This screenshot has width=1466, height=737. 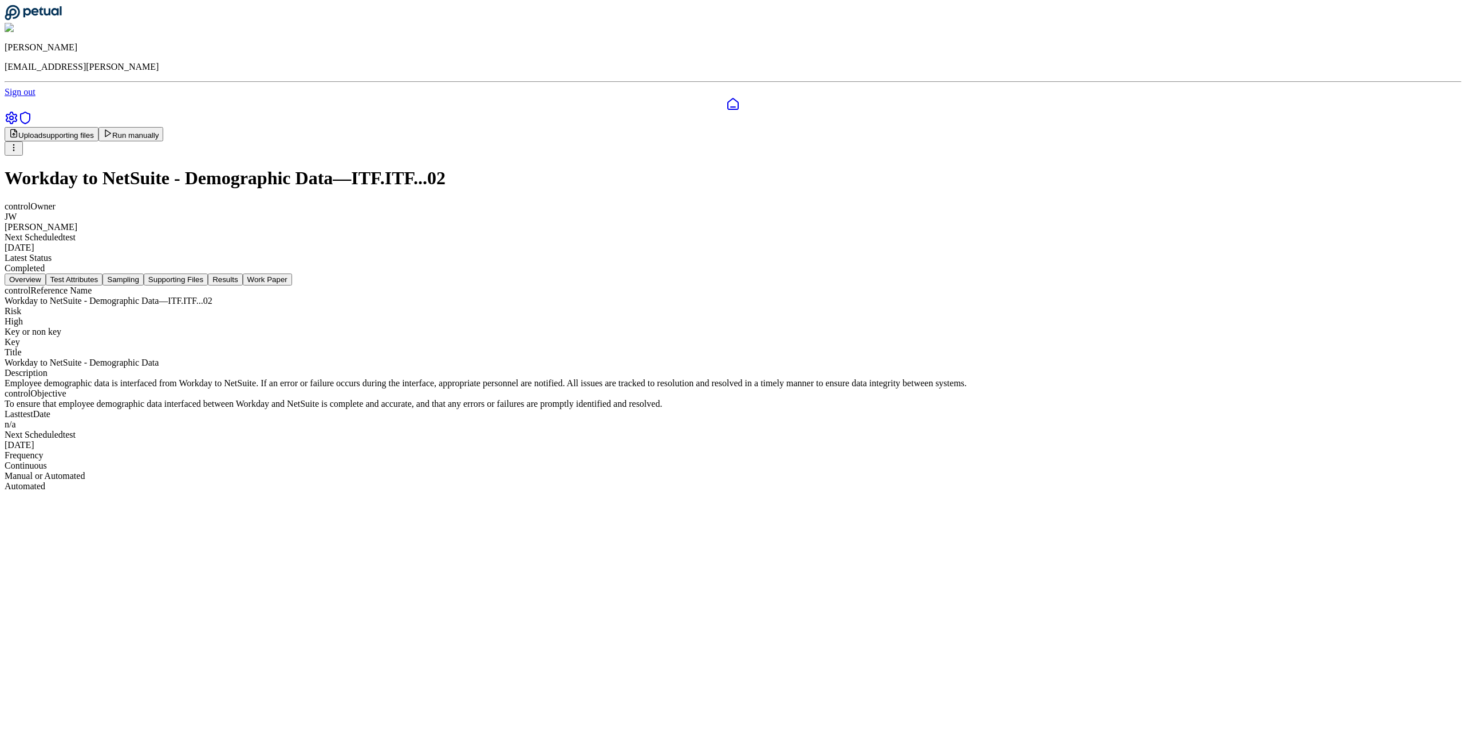 I want to click on button: Run manually, so click(x=131, y=134).